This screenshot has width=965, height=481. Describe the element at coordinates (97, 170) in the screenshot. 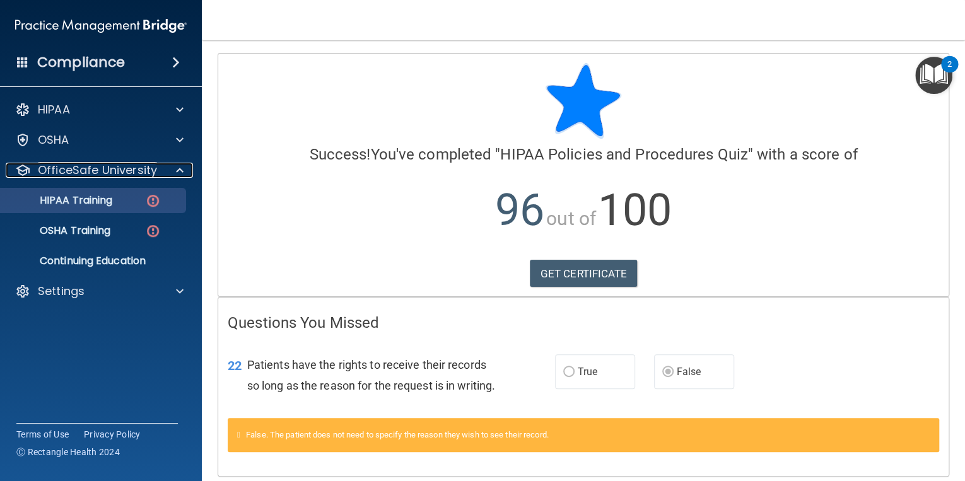

I see `p: OfficeSafe University` at that location.